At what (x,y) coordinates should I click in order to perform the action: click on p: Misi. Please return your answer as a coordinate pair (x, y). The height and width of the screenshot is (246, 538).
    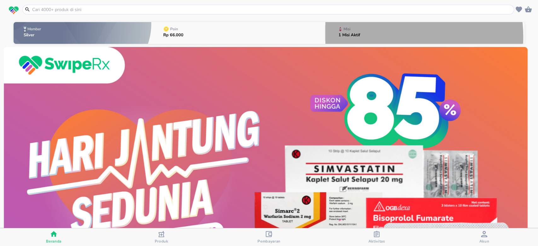
    Looking at the image, I should click on (347, 29).